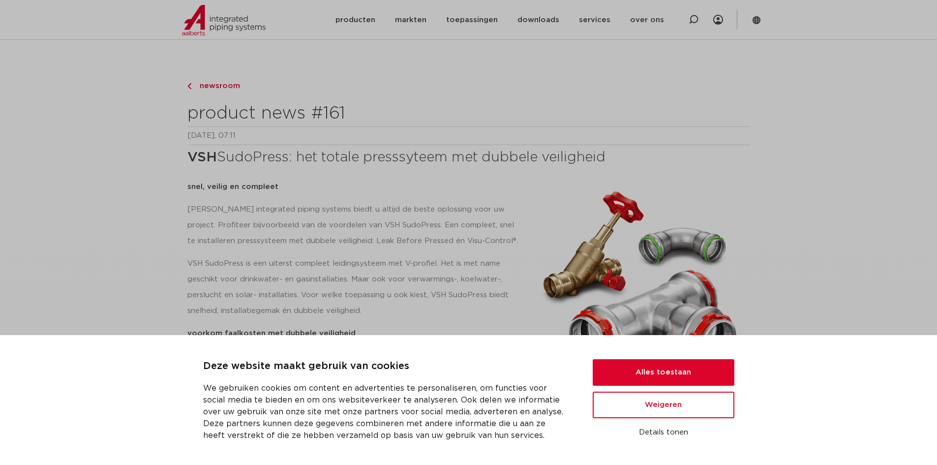 The width and height of the screenshot is (937, 465). Describe the element at coordinates (595, 20) in the screenshot. I see `a: services` at that location.